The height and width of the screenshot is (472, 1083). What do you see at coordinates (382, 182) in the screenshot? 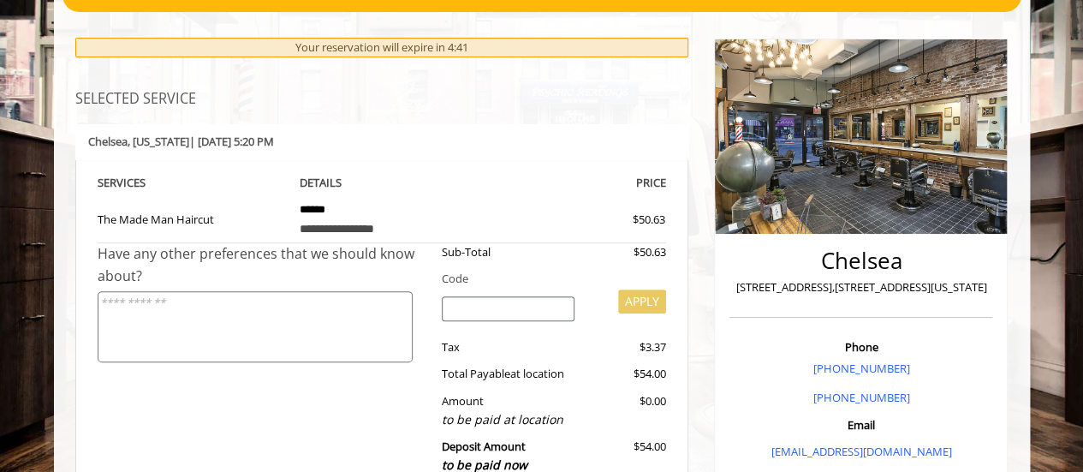
I see `th: DETAILS` at bounding box center [382, 182].